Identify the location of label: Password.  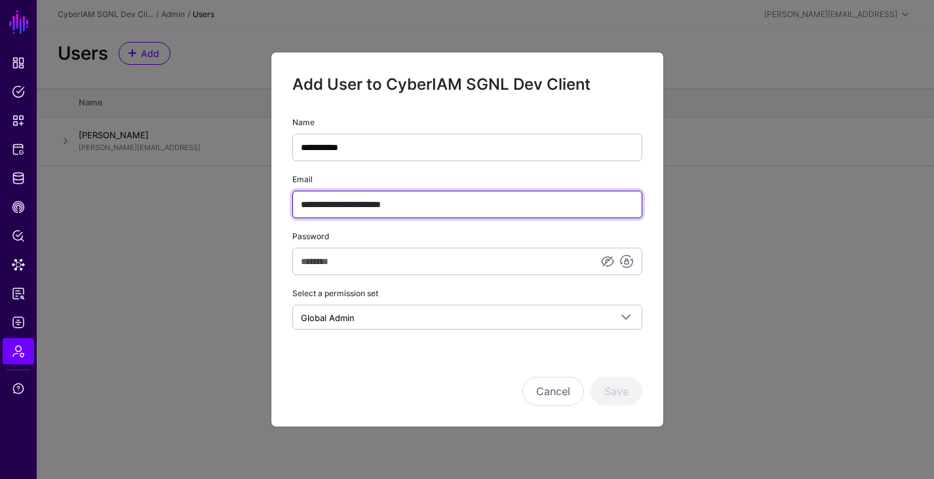
(311, 237).